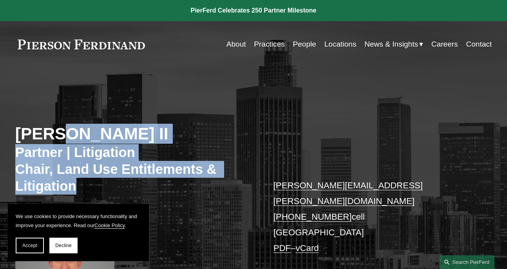  Describe the element at coordinates (63, 246) in the screenshot. I see `button: Decline` at that location.